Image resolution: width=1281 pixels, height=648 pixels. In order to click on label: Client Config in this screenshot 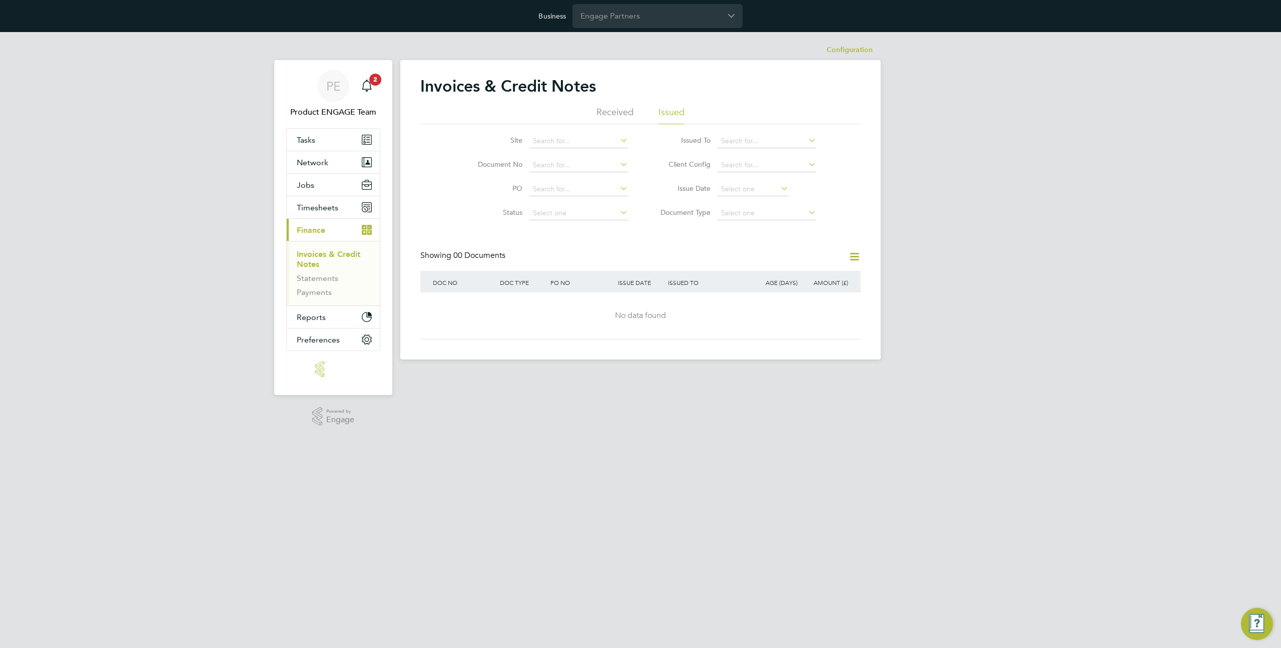, I will do `click(682, 164)`.